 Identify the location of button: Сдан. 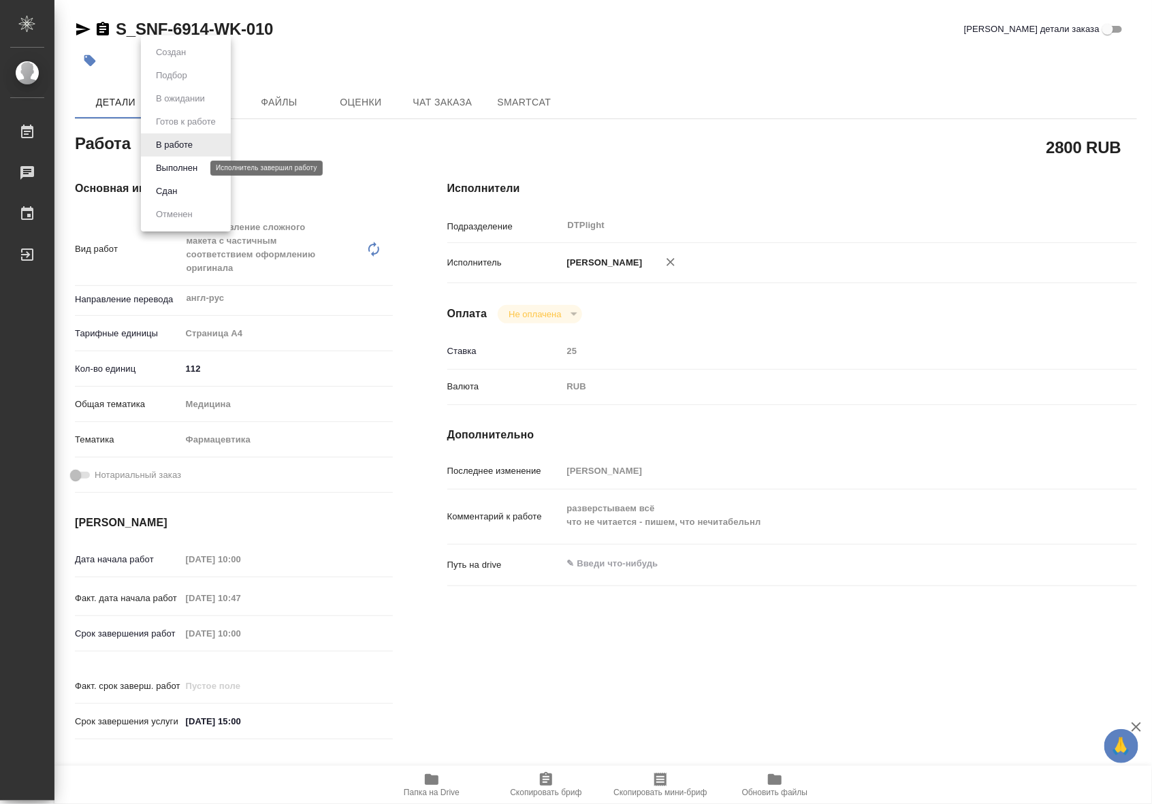
(166, 191).